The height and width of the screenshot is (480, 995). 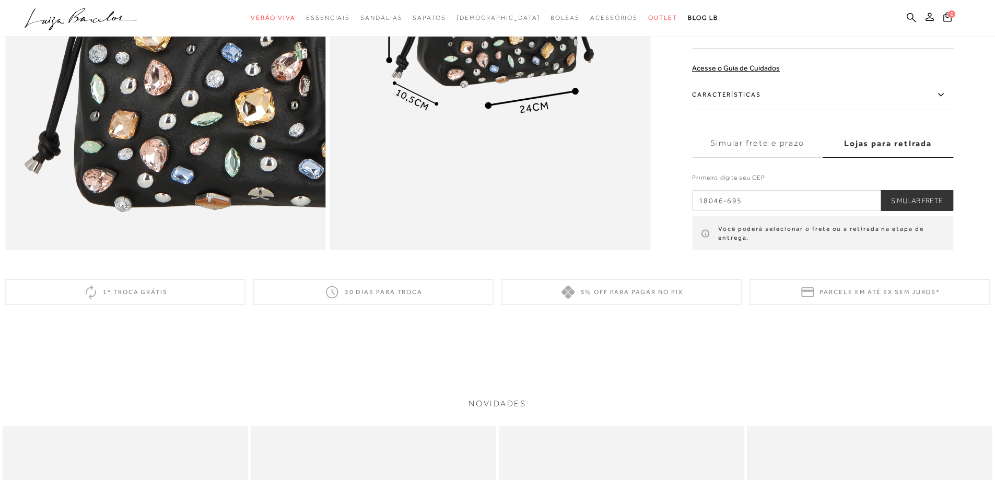 I want to click on label: Características, so click(x=822, y=95).